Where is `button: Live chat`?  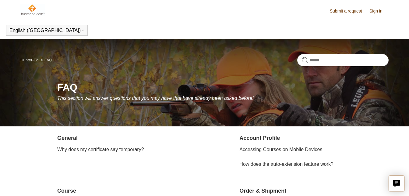 button: Live chat is located at coordinates (397, 183).